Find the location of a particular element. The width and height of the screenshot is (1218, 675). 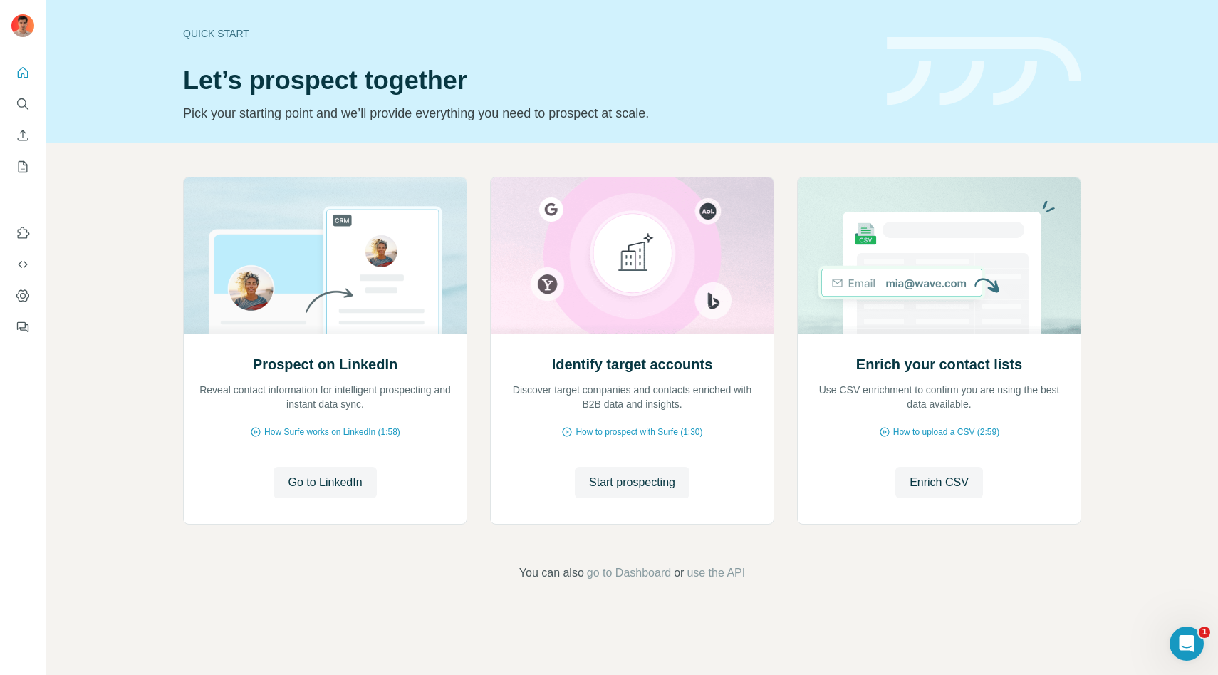

button: Use Surfe API is located at coordinates (23, 264).